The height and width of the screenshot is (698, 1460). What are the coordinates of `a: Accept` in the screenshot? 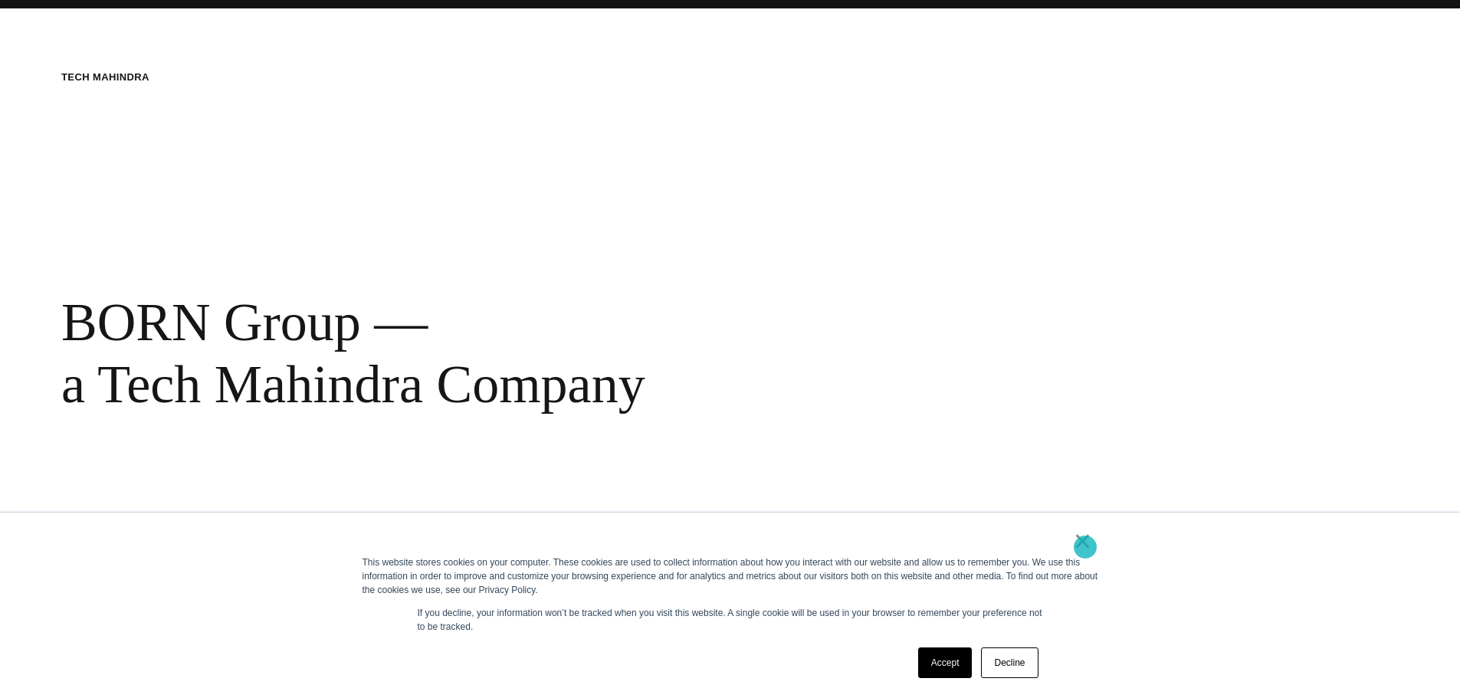 It's located at (945, 663).